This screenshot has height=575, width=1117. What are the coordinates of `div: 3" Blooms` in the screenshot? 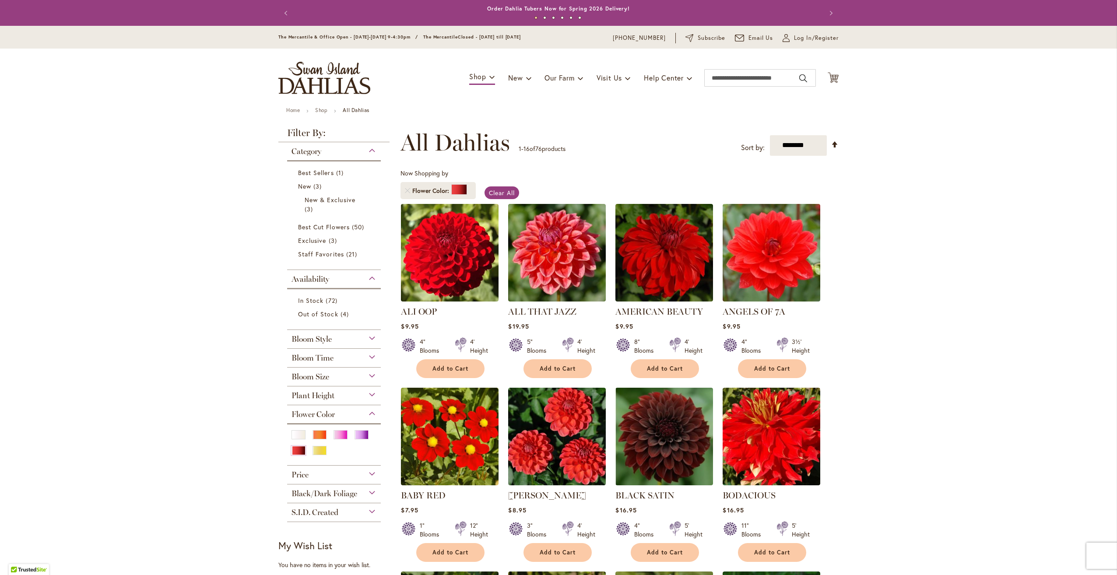 It's located at (539, 530).